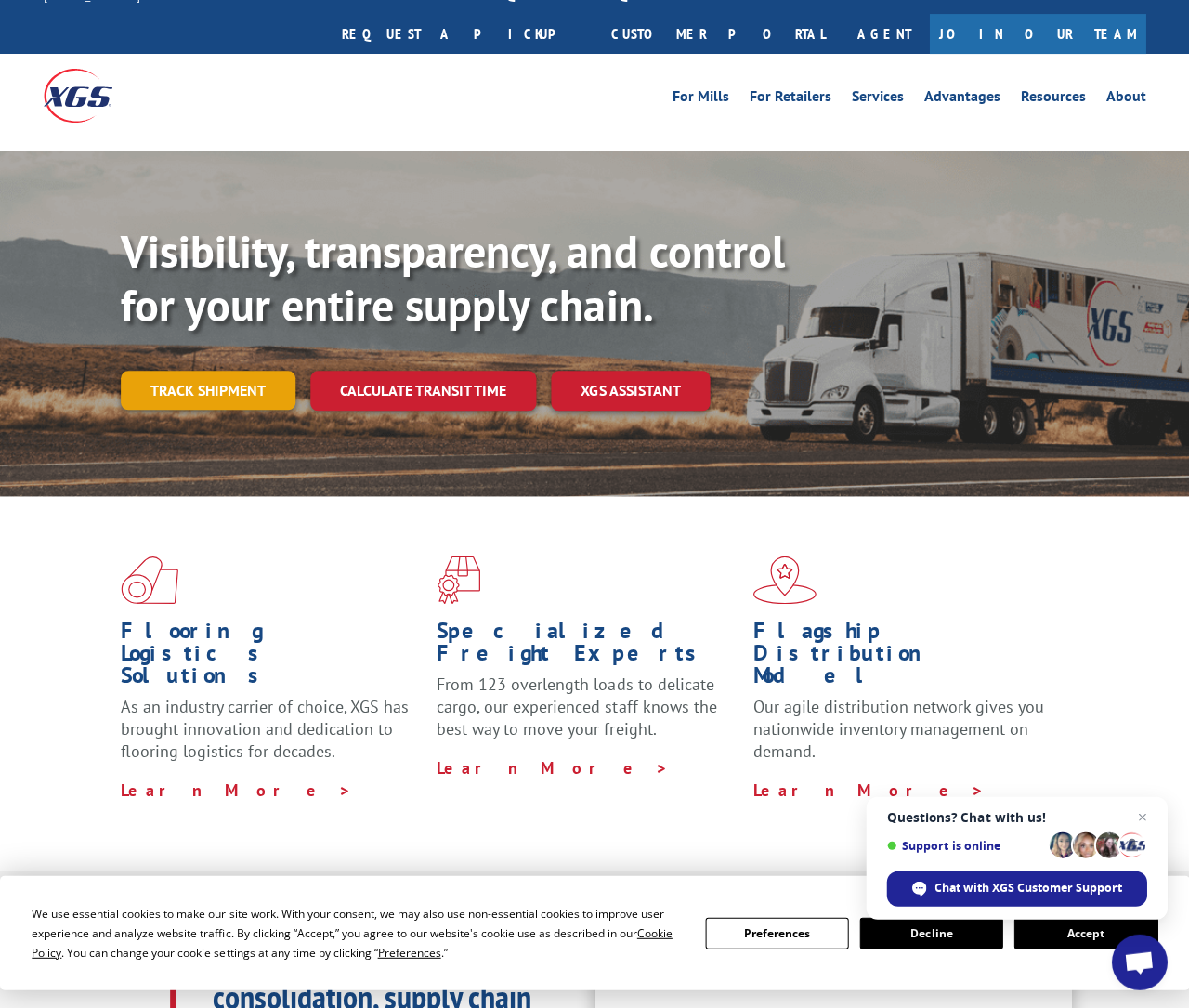 The width and height of the screenshot is (1189, 1008). I want to click on button: Preferences, so click(777, 932).